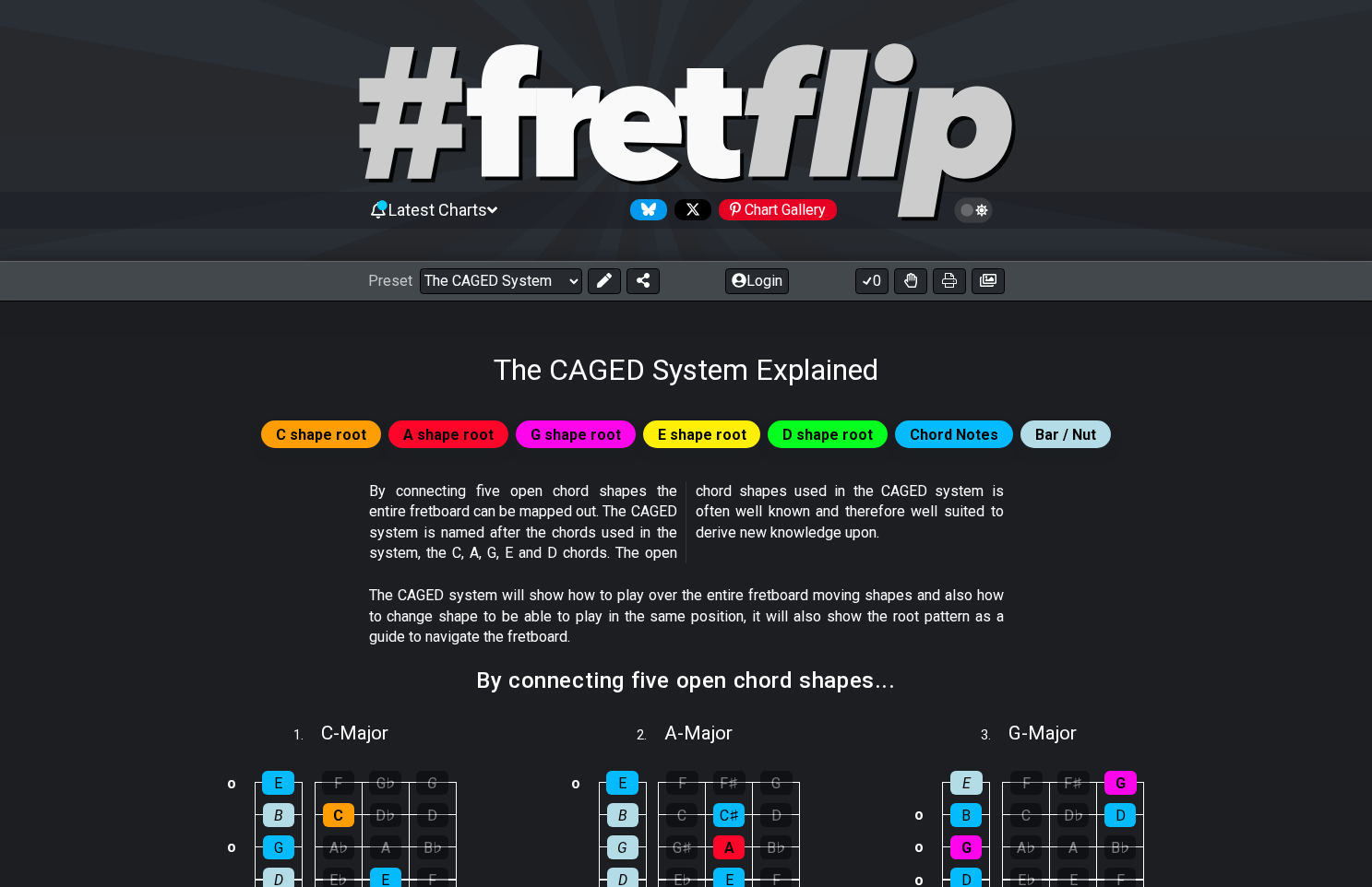  Describe the element at coordinates (728, 815) in the screenshot. I see `div: C♯` at that location.